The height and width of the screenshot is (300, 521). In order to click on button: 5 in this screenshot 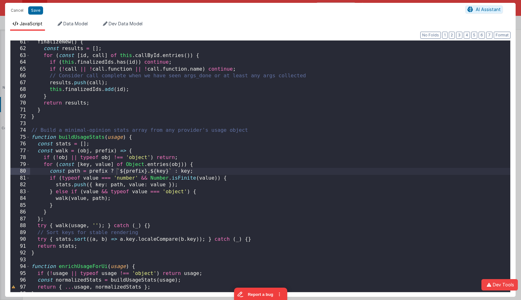, I will do `click(474, 35)`.